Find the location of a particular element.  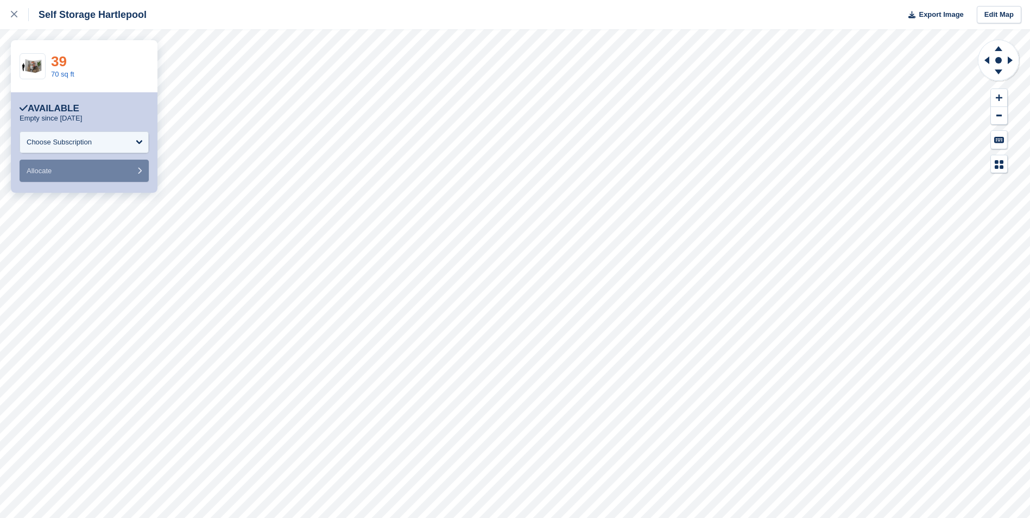

div: Available is located at coordinates (49, 109).